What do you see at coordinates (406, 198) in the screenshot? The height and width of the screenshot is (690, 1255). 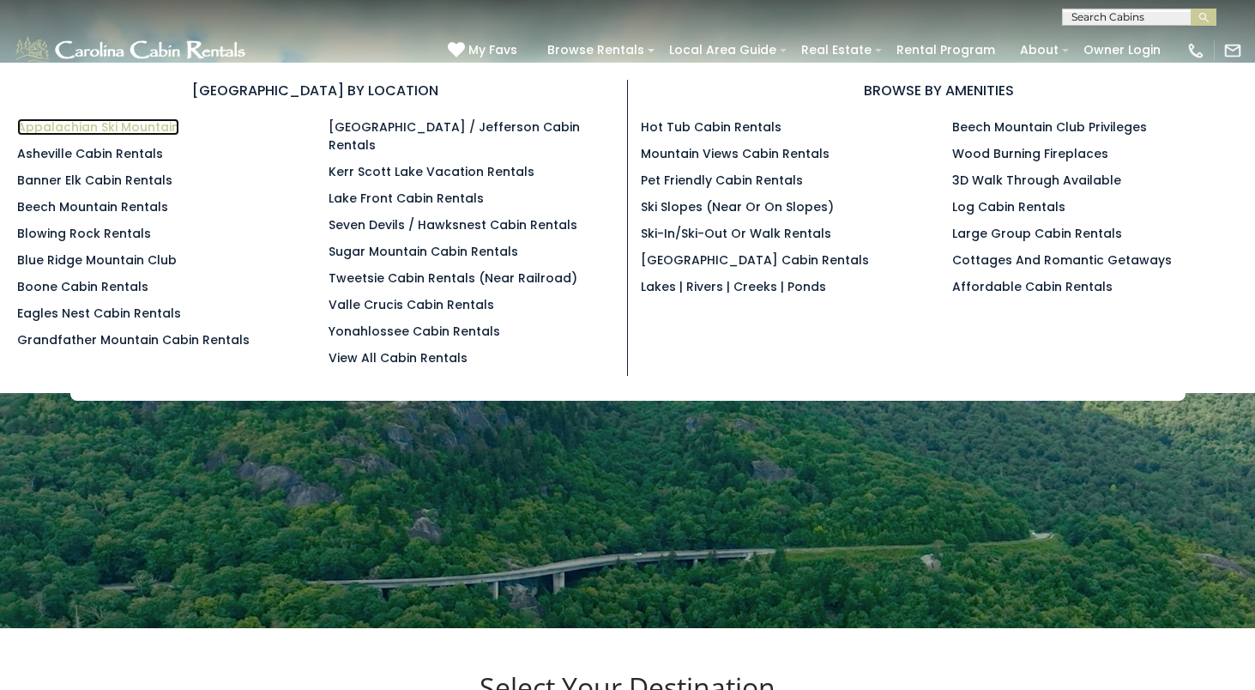 I see `a: Lake Front Cabin Rentals` at bounding box center [406, 198].